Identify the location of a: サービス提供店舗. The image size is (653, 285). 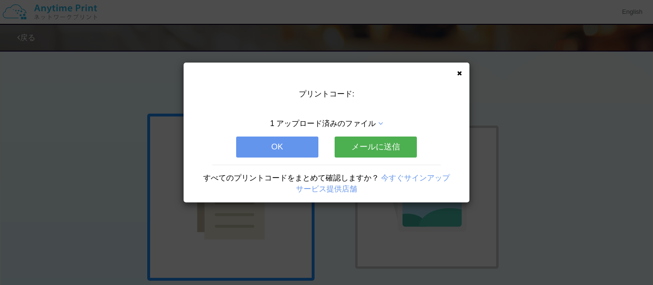
(326, 189).